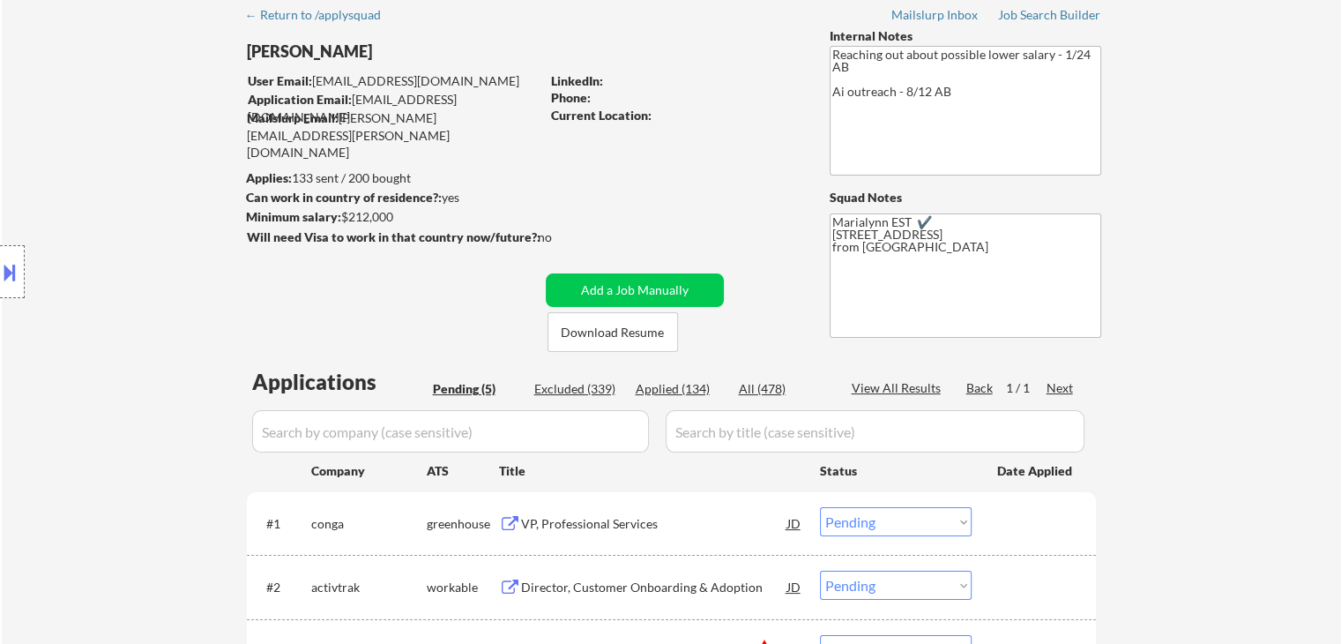 This screenshot has width=1341, height=644. What do you see at coordinates (601, 115) in the screenshot?
I see `strong: Current Location:` at bounding box center [601, 115].